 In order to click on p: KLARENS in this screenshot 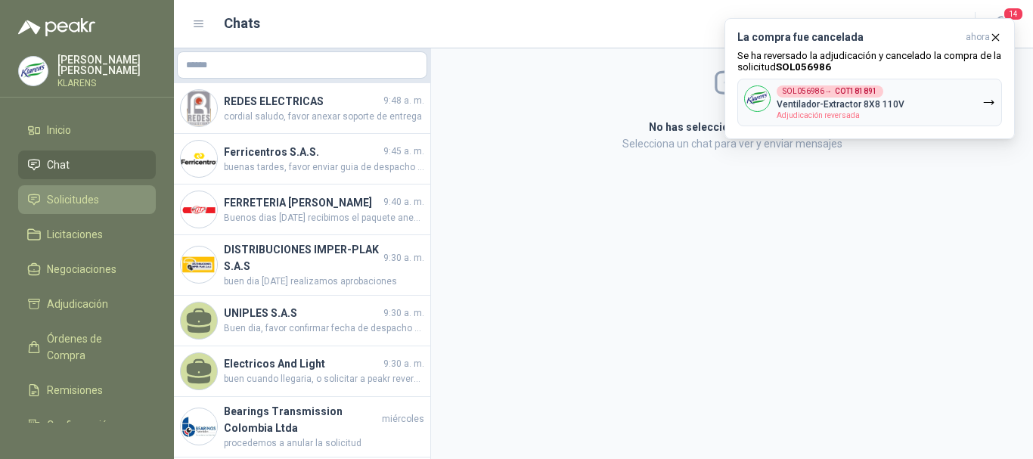, I will do `click(107, 83)`.